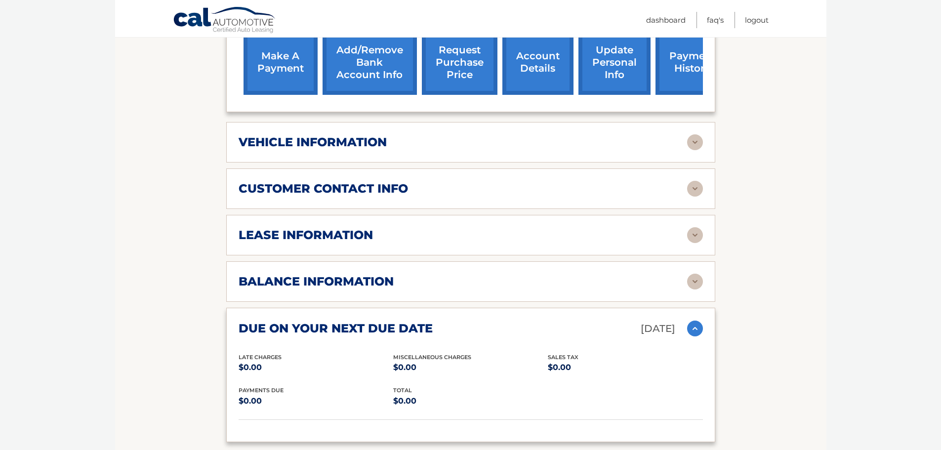  Describe the element at coordinates (323, 189) in the screenshot. I see `h2: customer contact info` at that location.